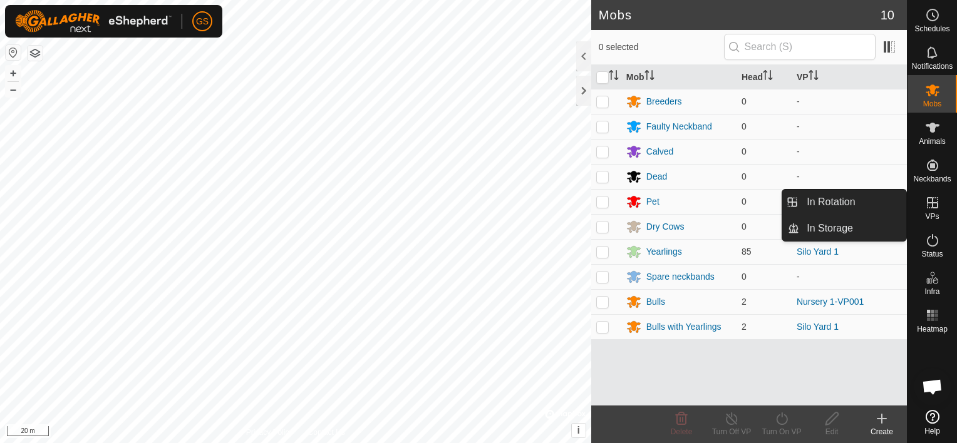 The height and width of the screenshot is (443, 957). I want to click on div: Create, so click(882, 432).